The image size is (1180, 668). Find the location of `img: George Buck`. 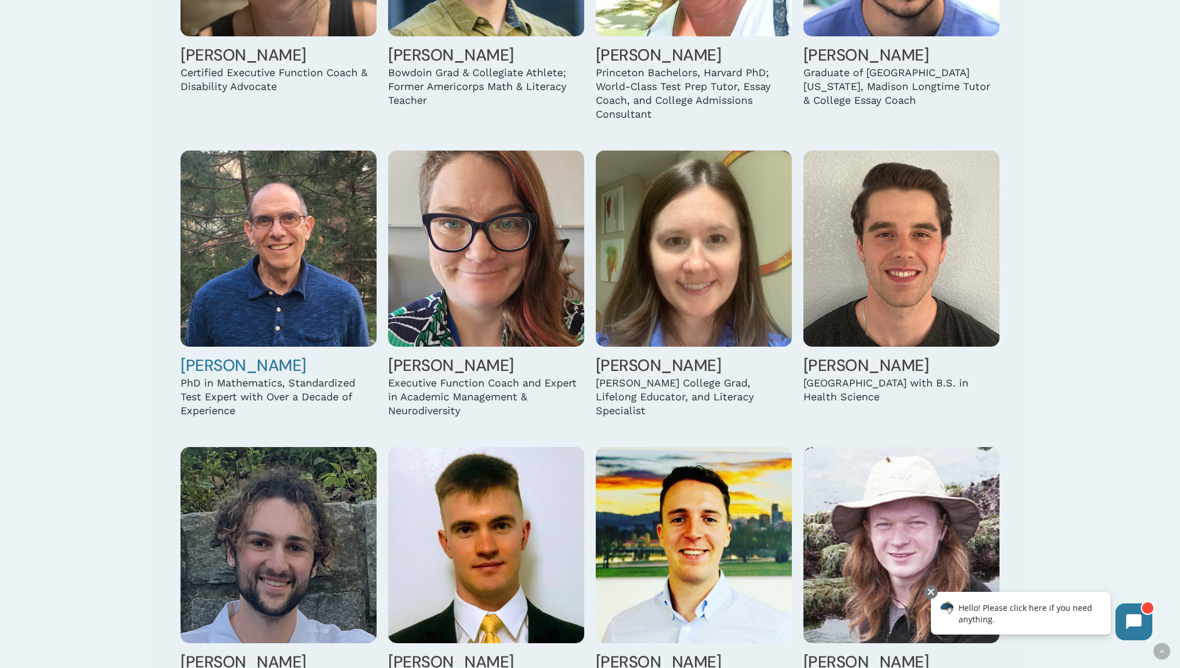

img: George Buck is located at coordinates (279, 545).